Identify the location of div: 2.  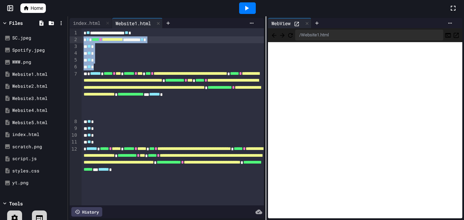
(74, 40).